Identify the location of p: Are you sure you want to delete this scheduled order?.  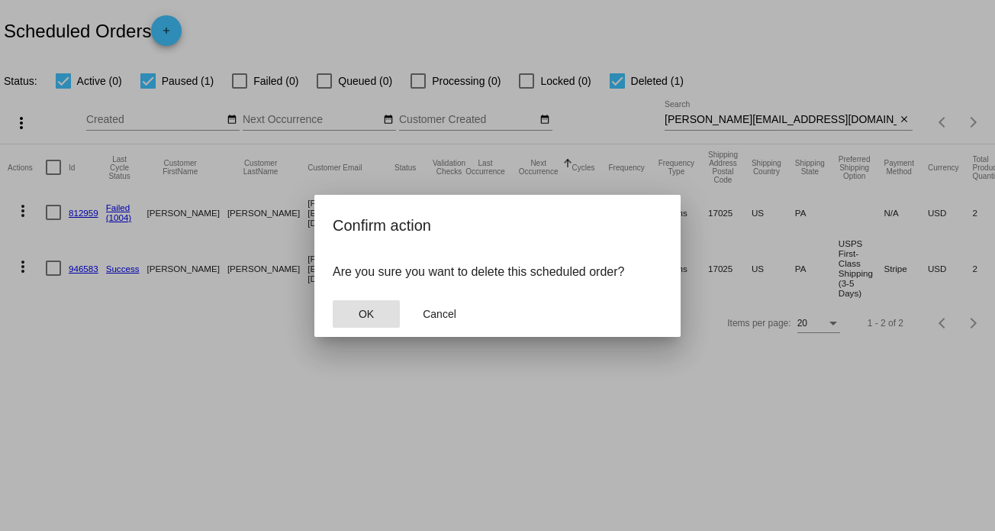
(498, 272).